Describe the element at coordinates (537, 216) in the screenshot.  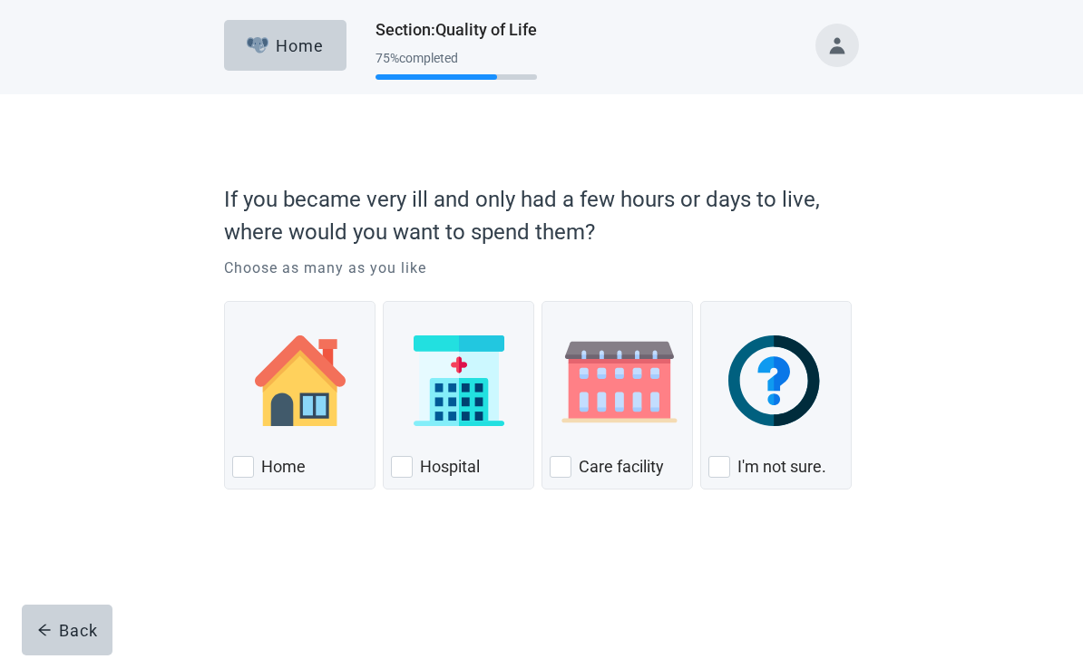
I see `p: If you became very ill and only had a few hours or days to live, where would you want to spend them?` at that location.